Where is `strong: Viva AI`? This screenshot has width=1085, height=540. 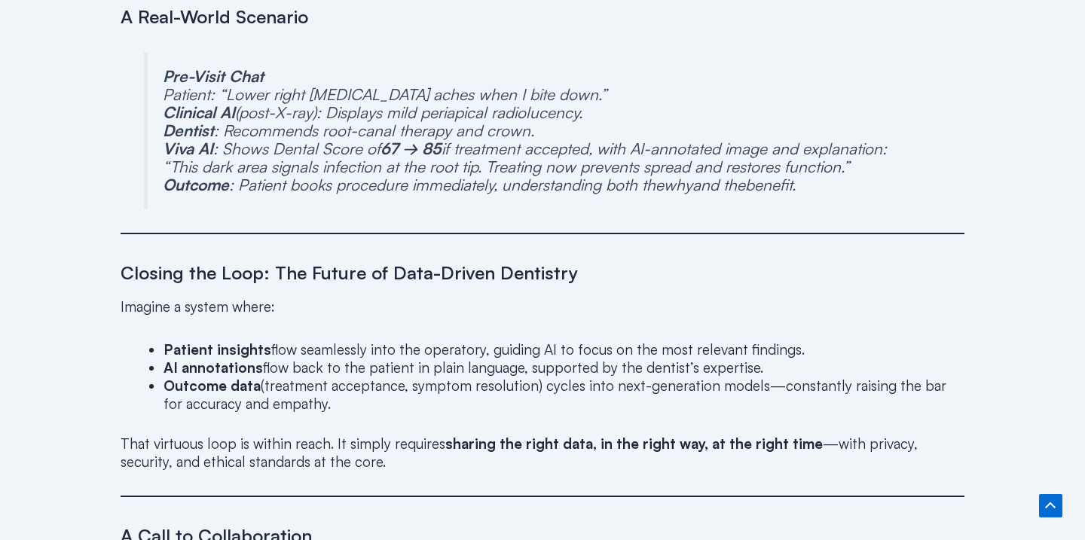
strong: Viva AI is located at coordinates (188, 148).